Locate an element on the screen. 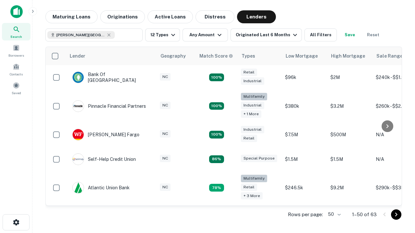 This screenshot has width=415, height=233. div: Borrowers is located at coordinates (16, 51).